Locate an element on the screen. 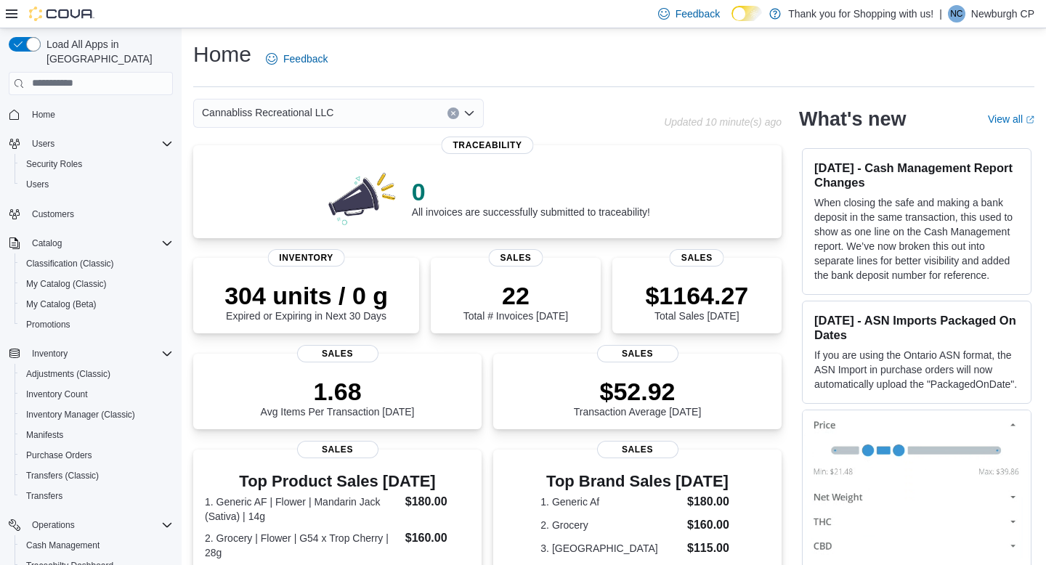 This screenshot has width=1046, height=565. p: 0 is located at coordinates (531, 192).